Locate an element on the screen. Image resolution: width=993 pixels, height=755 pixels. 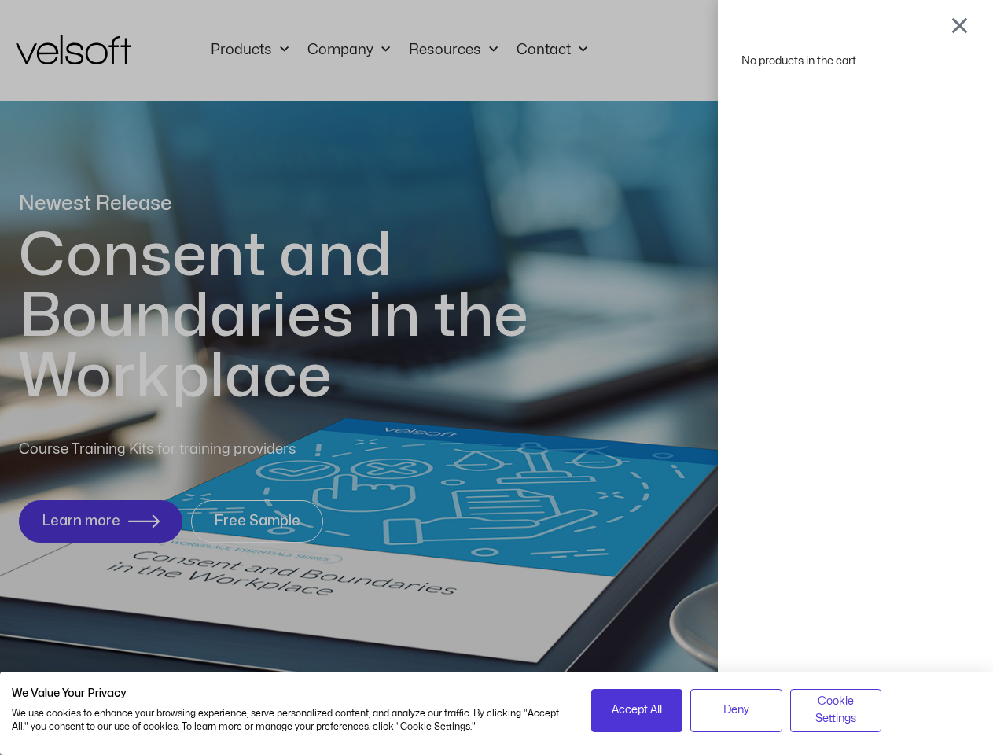
span: Cookie Settings is located at coordinates (836, 710).